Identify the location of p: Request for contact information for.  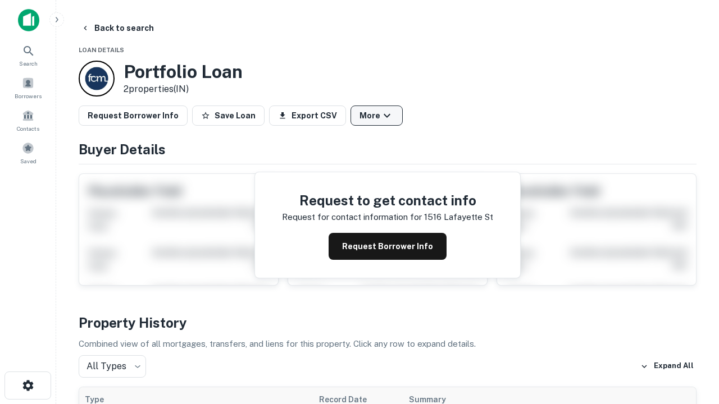
(352, 217).